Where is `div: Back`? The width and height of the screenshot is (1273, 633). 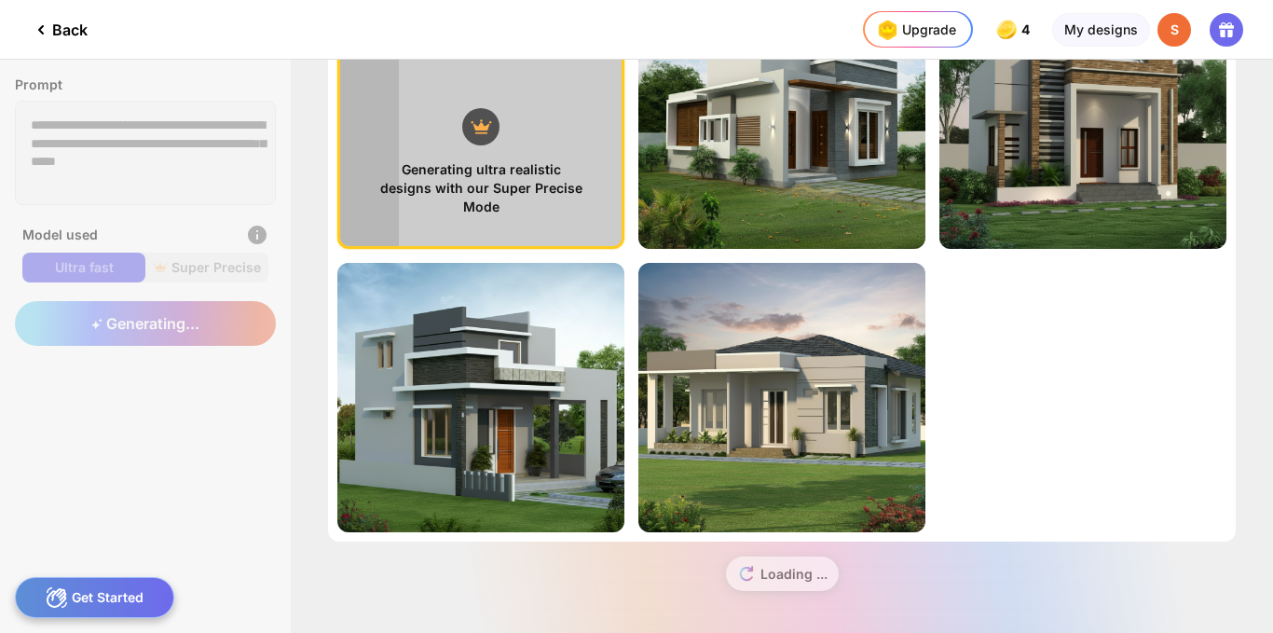 div: Back is located at coordinates (59, 30).